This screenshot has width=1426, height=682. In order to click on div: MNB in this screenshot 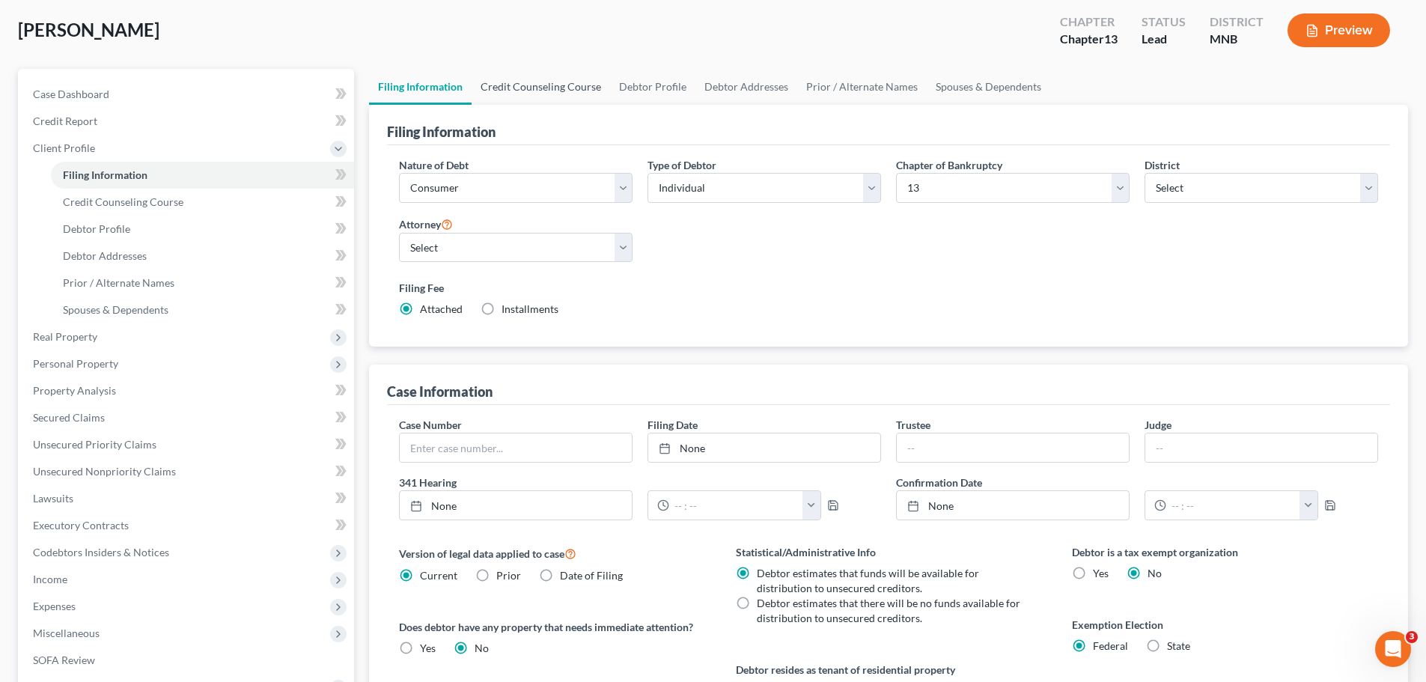, I will do `click(1237, 39)`.